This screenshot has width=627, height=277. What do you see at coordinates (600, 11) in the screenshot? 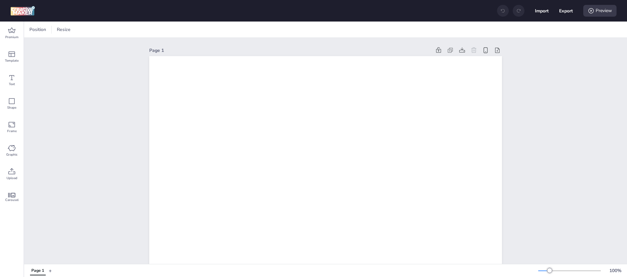
I see `div: Preview` at bounding box center [600, 11].